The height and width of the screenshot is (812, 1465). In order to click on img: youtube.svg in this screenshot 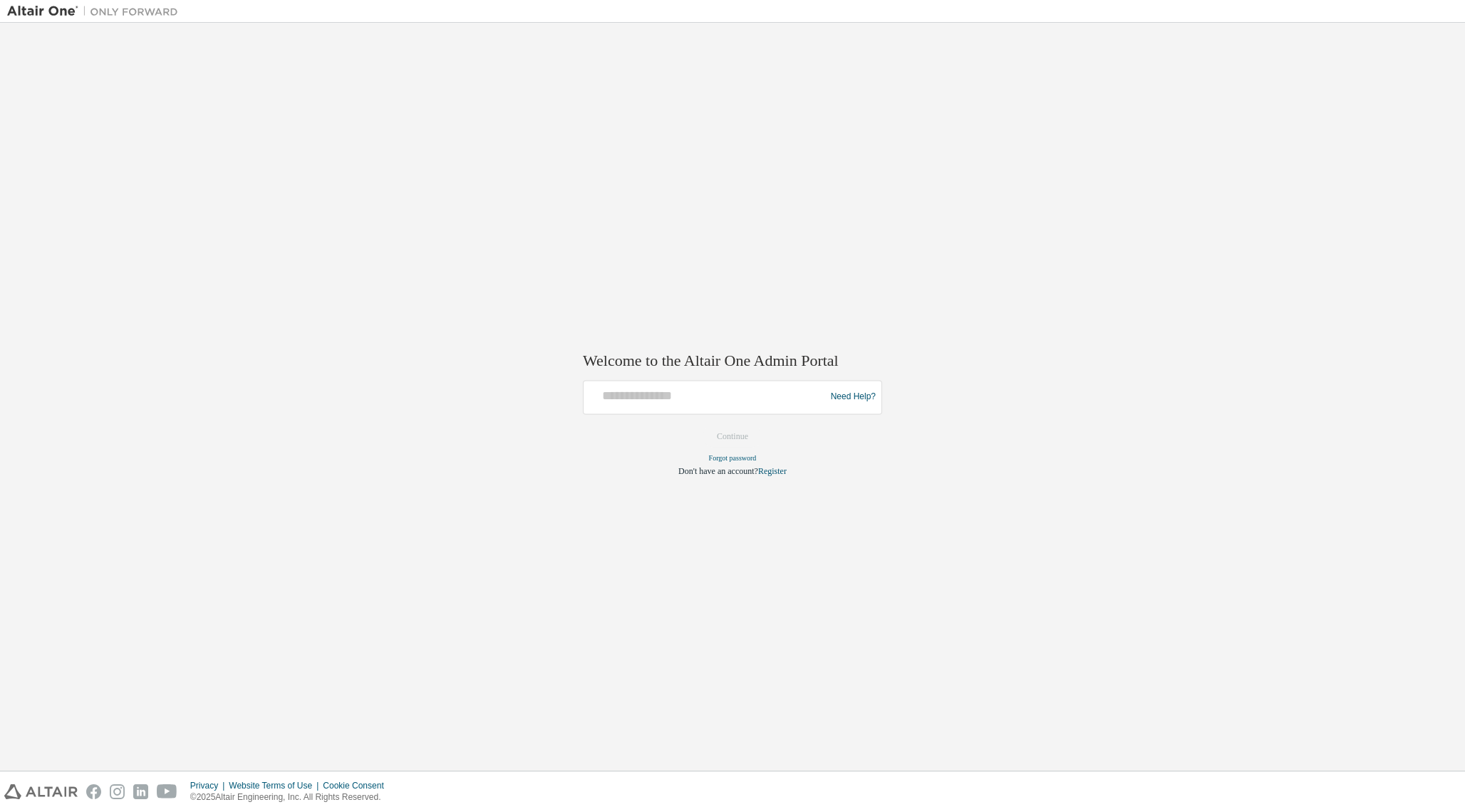, I will do `click(166, 792)`.